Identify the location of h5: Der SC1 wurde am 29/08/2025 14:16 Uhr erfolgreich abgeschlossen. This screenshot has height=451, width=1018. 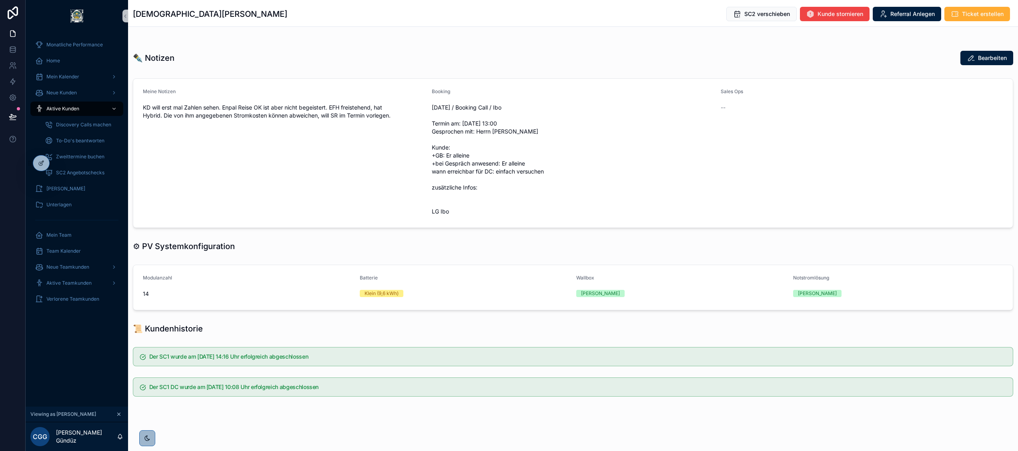
(578, 357).